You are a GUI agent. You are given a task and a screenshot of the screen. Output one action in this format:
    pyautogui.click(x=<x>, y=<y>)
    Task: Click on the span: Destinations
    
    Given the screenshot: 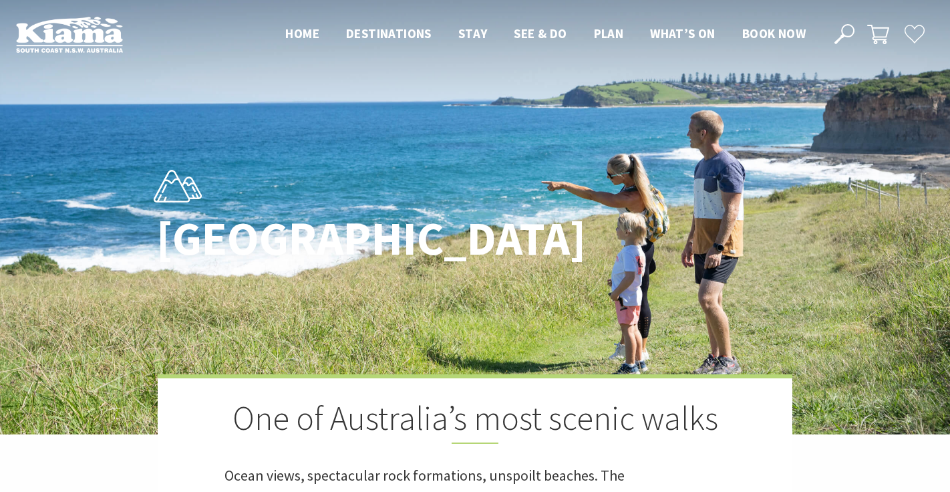 What is the action you would take?
    pyautogui.click(x=389, y=33)
    